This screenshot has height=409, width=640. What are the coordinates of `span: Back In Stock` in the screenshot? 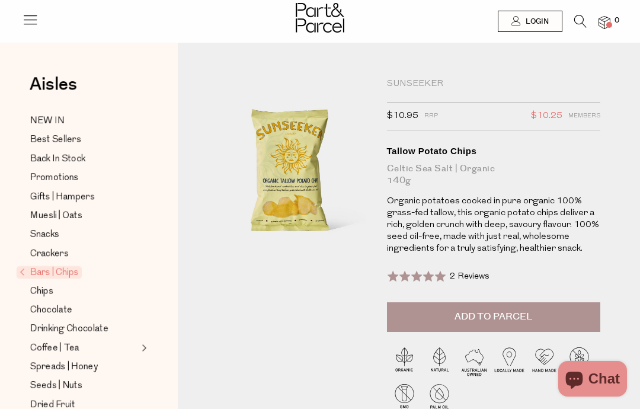 It's located at (57, 159).